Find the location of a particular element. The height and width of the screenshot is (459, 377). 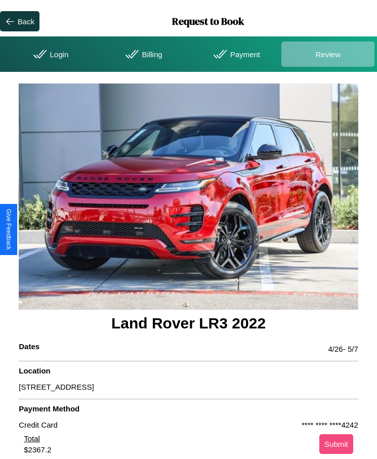

button: Submit is located at coordinates (336, 444).